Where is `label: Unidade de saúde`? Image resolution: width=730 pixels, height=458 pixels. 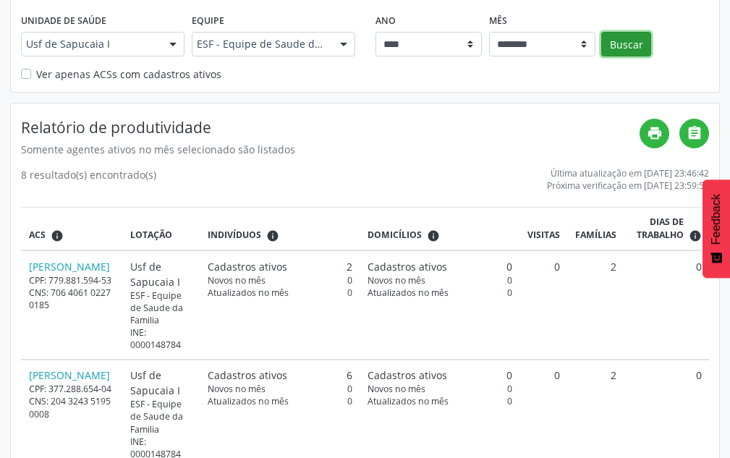 label: Unidade de saúde is located at coordinates (64, 20).